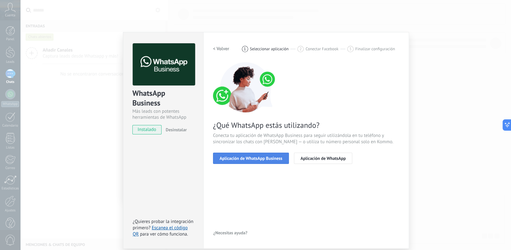 The height and width of the screenshot is (250, 511). I want to click on button: Aplicación de WhatsApp, so click(323, 158).